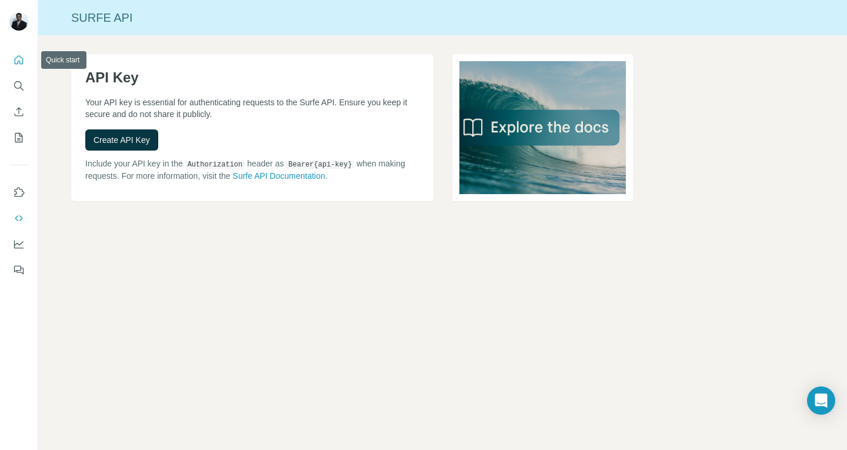 This screenshot has height=450, width=847. I want to click on p: Include your API key in the header as when making requests. For more information, visit the ., so click(252, 169).